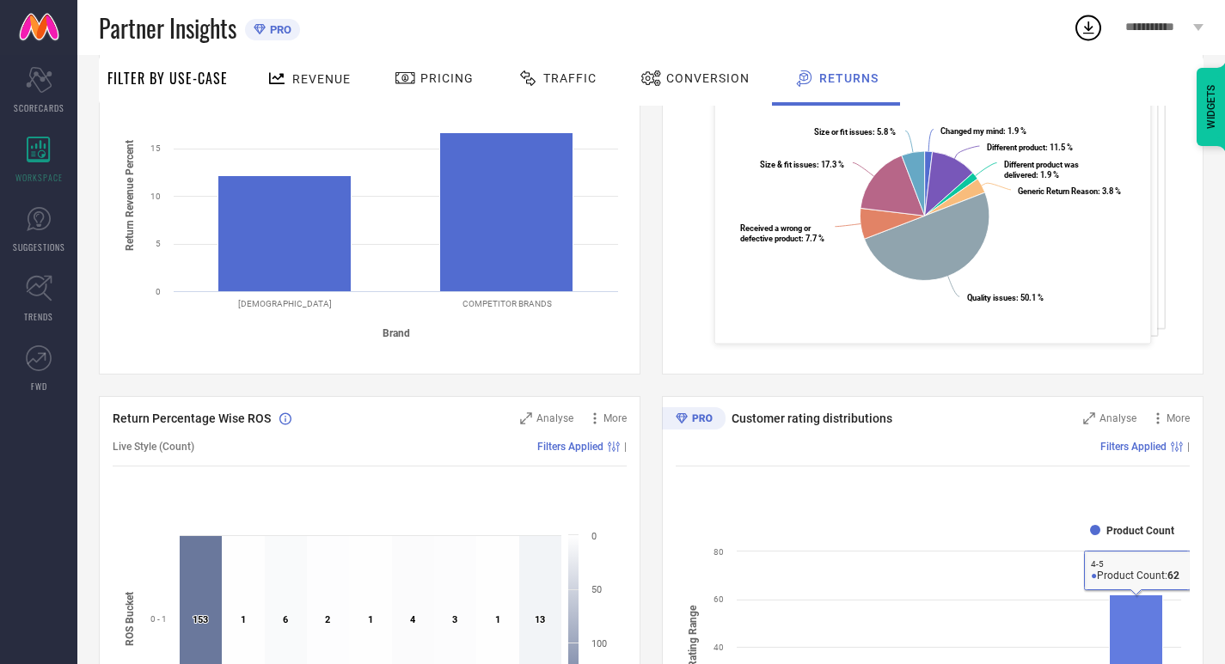 This screenshot has height=664, width=1225. I want to click on text: Product Count, so click(1140, 531).